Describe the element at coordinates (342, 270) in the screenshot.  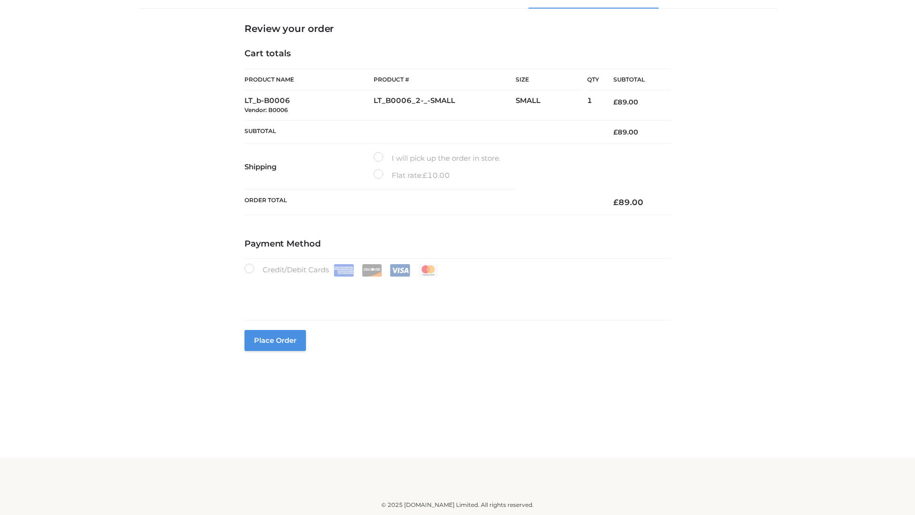
I see `label: Credit/Debit Cards` at that location.